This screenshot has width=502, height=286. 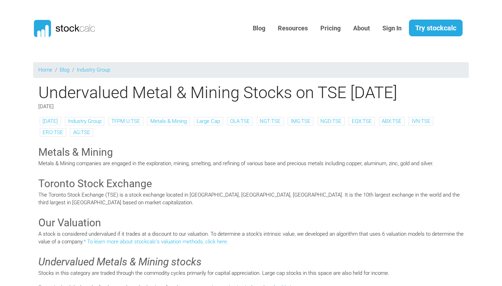 I want to click on a: NGD:TSE, so click(x=331, y=121).